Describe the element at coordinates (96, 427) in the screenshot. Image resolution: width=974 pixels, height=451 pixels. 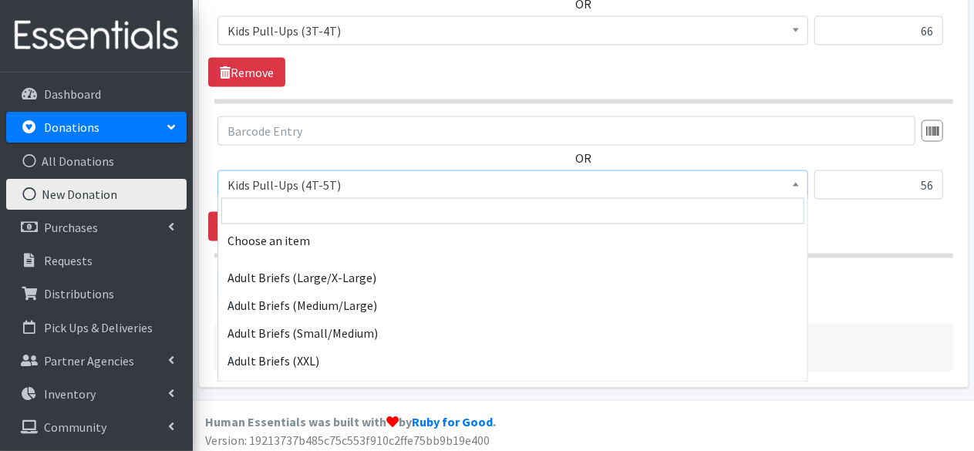
I see `a: Community` at that location.